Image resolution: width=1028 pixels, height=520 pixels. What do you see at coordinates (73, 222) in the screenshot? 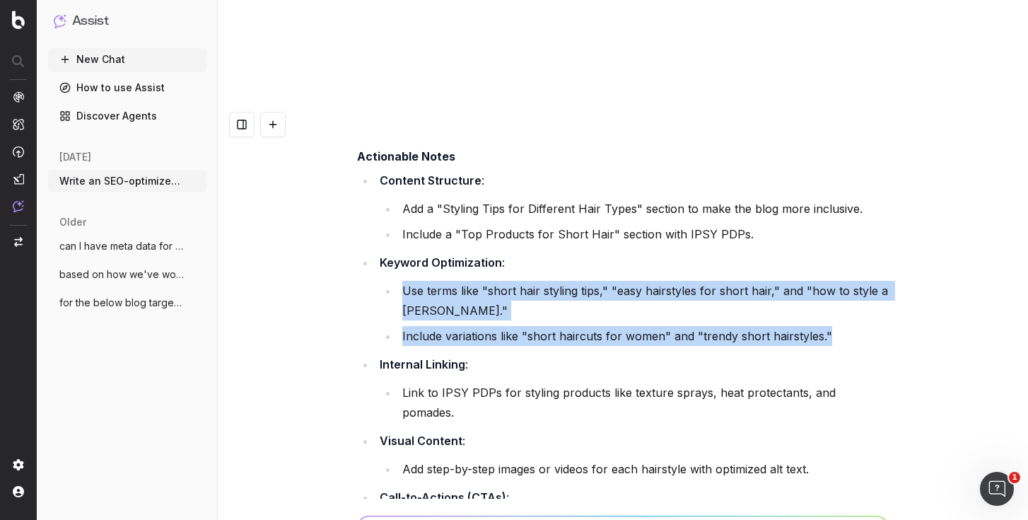
I see `span: older` at bounding box center [73, 222].